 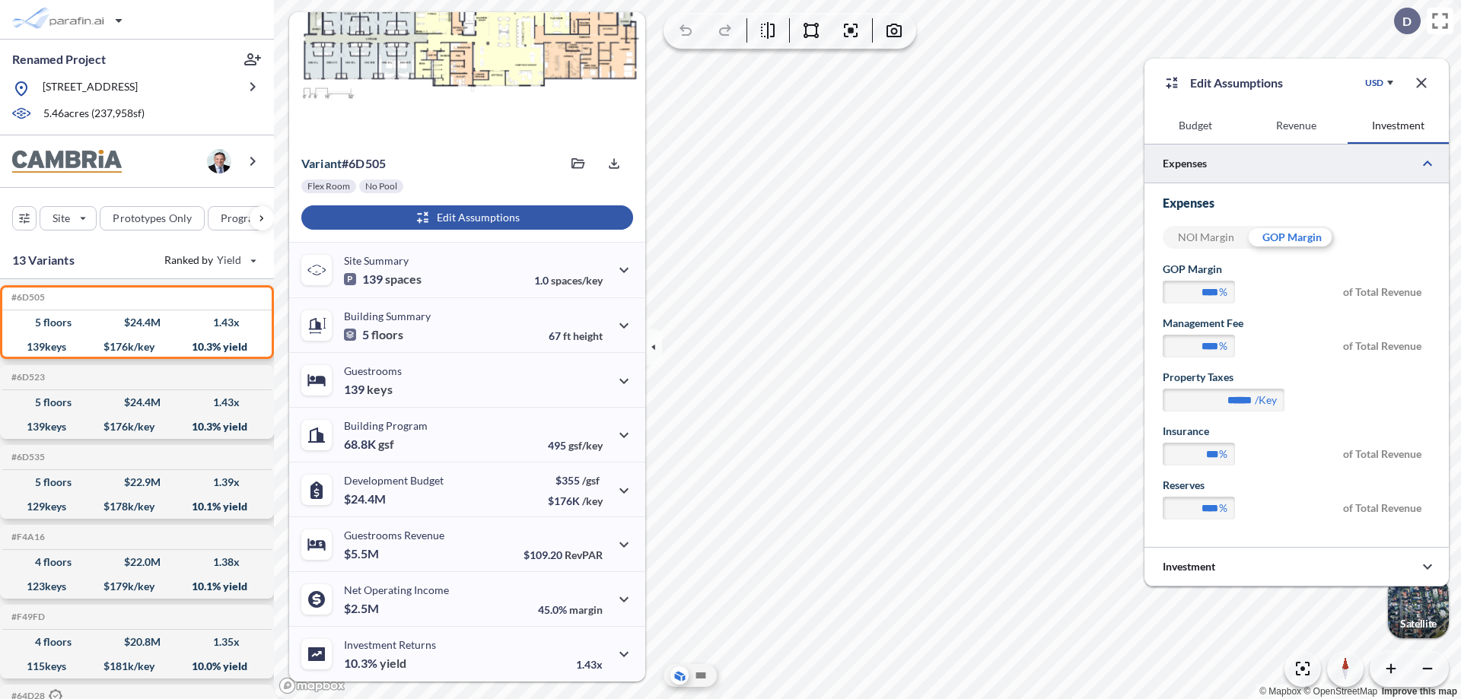 What do you see at coordinates (1197, 377) in the screenshot?
I see `label: Property Taxes` at bounding box center [1197, 377].